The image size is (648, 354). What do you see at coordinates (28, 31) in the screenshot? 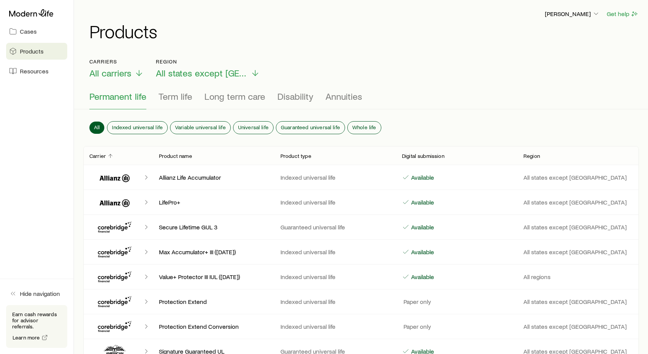
I see `span: Cases` at bounding box center [28, 31].